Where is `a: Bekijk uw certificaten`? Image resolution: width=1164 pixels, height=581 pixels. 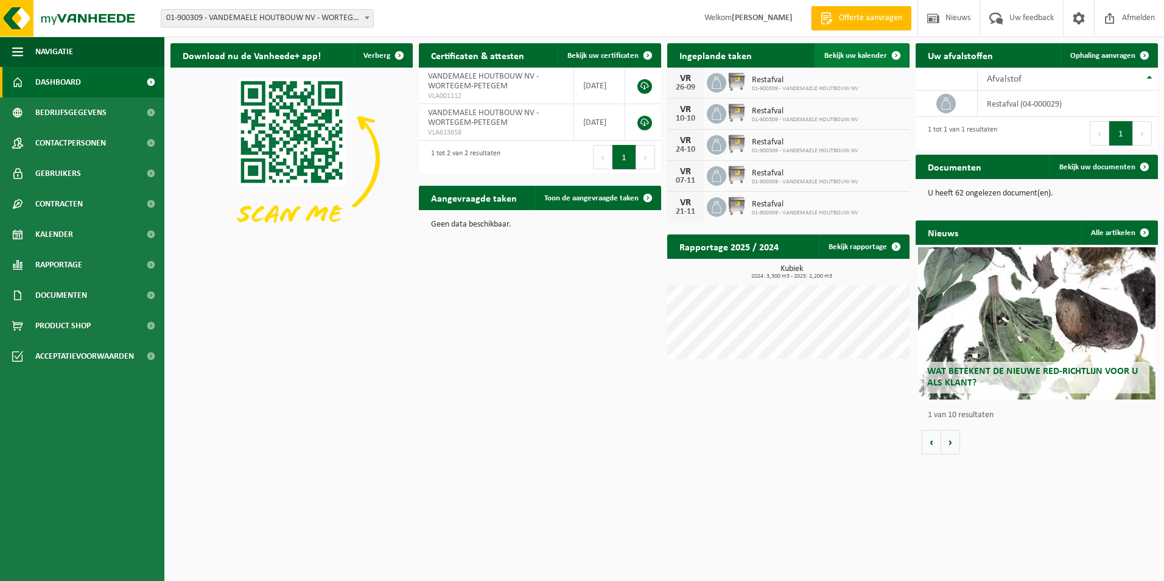 a: Bekijk uw certificaten is located at coordinates (609, 55).